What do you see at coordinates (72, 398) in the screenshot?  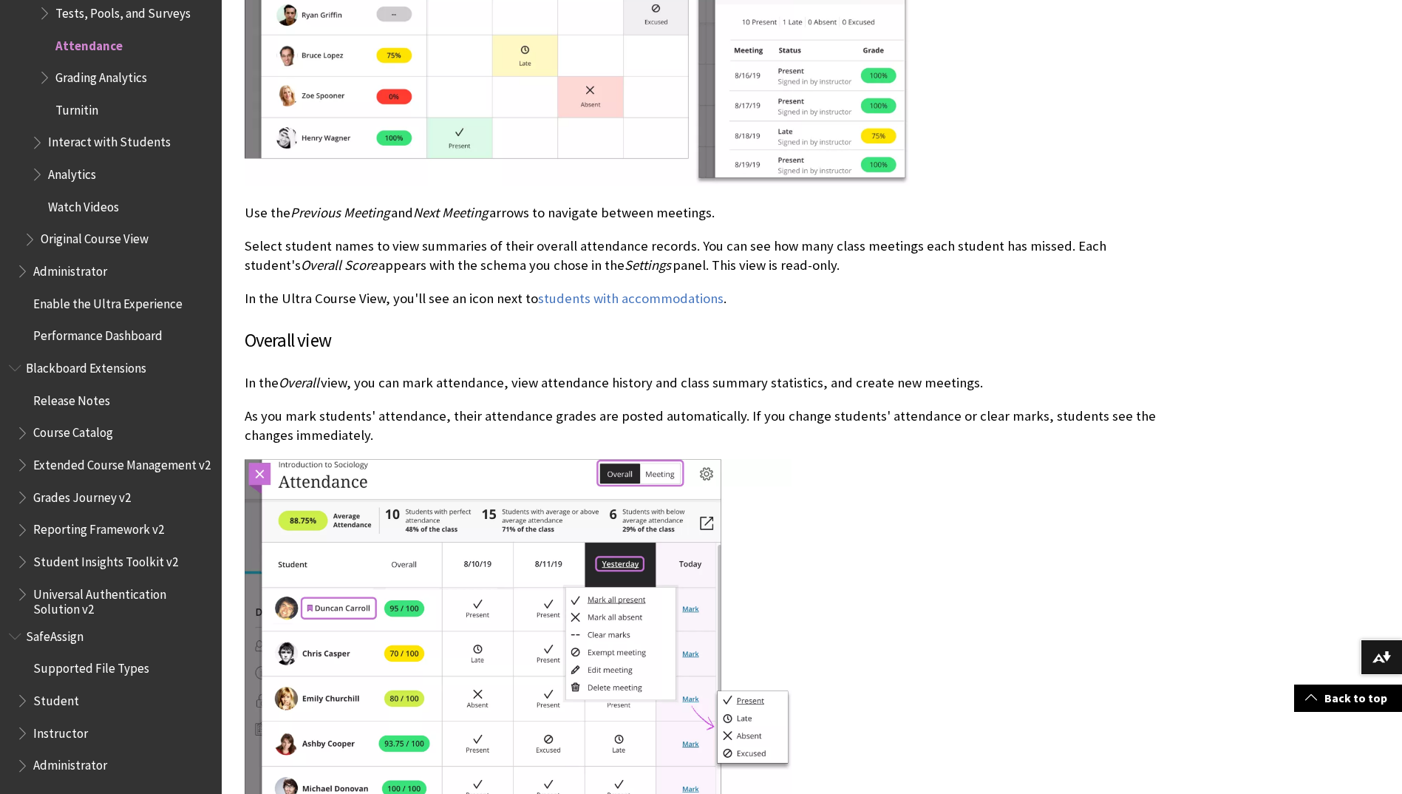 I see `span: Release Notes` at bounding box center [72, 398].